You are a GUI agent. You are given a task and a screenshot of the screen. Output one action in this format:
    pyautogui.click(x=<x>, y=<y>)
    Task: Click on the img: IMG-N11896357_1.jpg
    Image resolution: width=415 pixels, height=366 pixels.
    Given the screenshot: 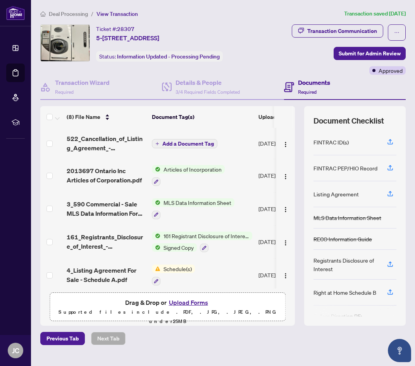 What is the action you would take?
    pyautogui.click(x=65, y=43)
    